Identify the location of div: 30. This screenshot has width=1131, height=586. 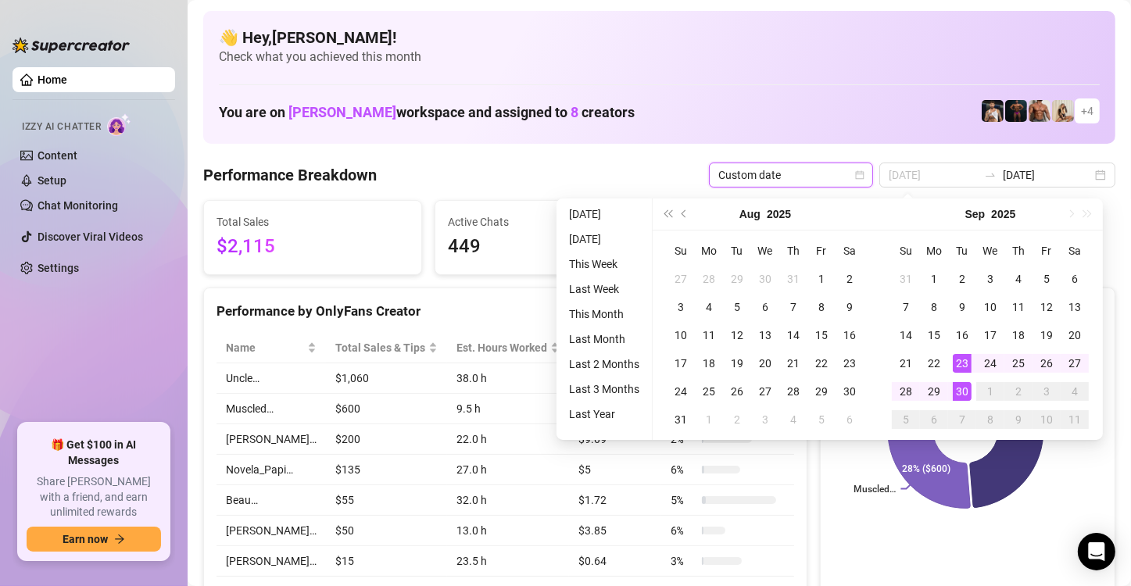
(850, 392).